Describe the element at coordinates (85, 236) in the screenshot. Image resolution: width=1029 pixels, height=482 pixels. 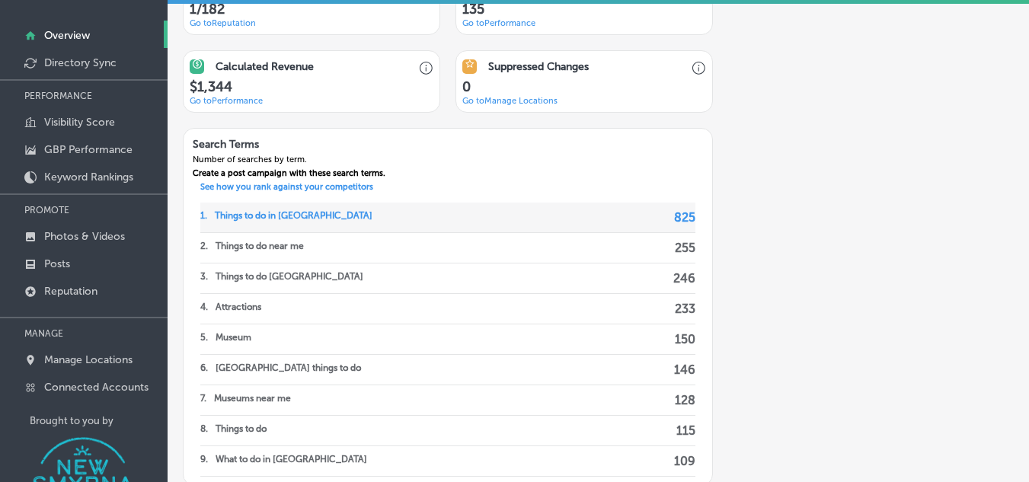
I see `p: Photos & Videos` at that location.